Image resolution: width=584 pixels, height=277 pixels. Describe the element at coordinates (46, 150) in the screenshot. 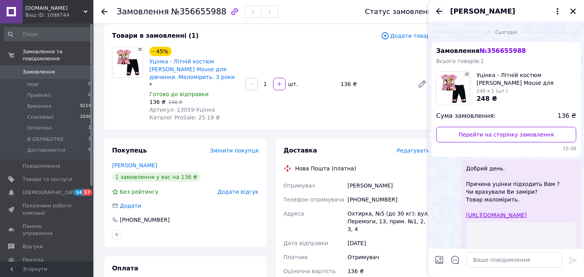

I see `span: Доставляются` at that location.